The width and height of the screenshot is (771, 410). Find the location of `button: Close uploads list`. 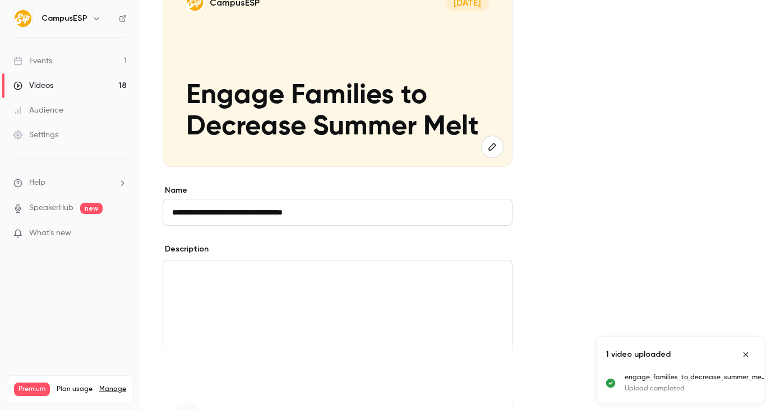

button: Close uploads list is located at coordinates (746, 355).